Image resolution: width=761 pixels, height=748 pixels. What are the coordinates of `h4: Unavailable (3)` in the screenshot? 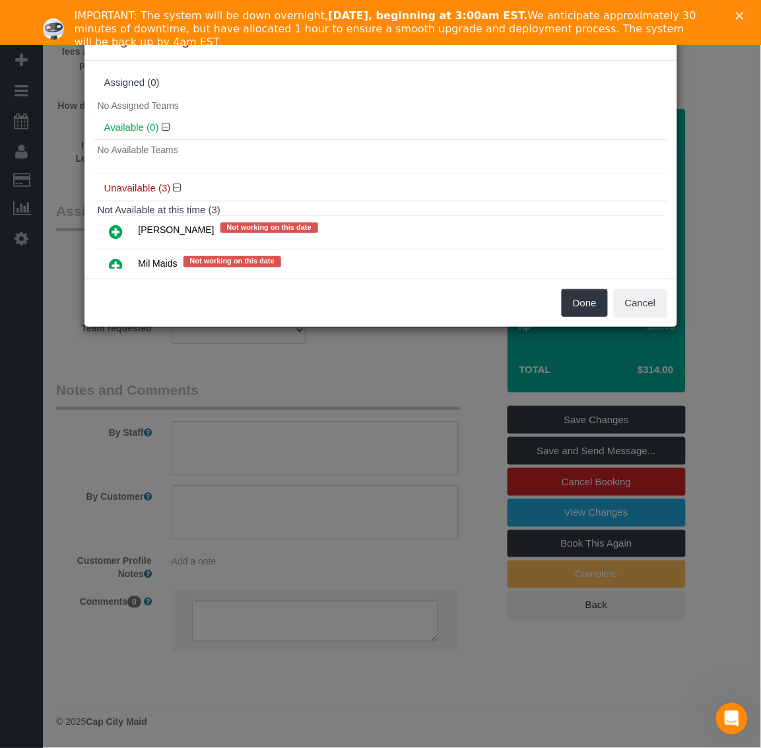 It's located at (381, 188).